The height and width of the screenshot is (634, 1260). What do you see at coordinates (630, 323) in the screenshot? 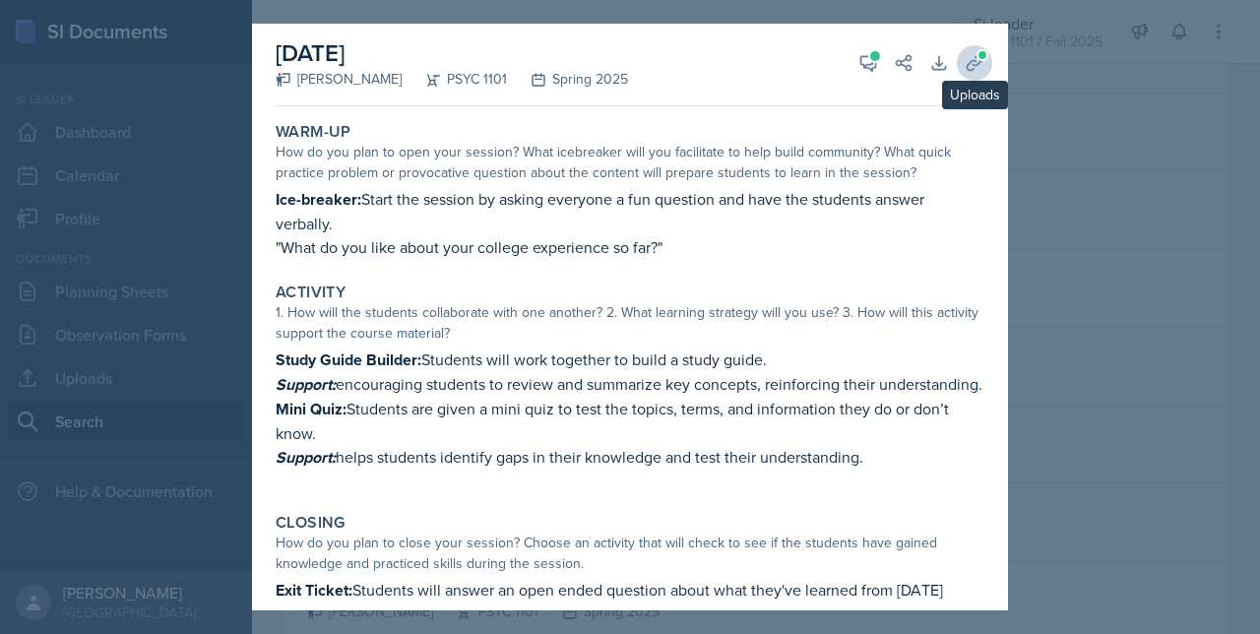
I see `div: 1. How will the students collaborate with one another? 2. What learning strategy will you use? 3....` at bounding box center [630, 323].